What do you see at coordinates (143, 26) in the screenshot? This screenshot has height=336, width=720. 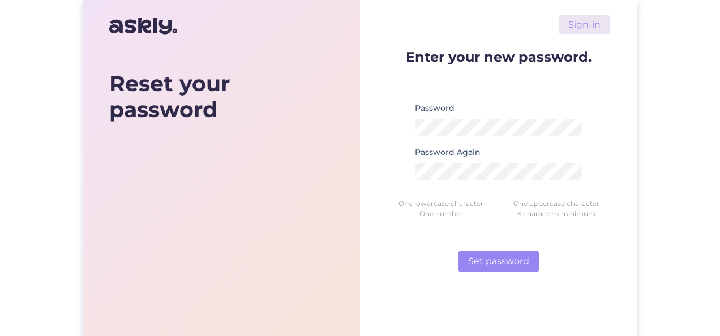 I see `img: Askly` at bounding box center [143, 26].